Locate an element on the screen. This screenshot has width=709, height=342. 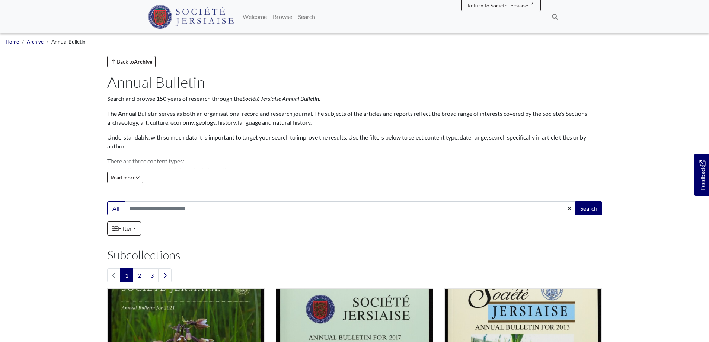
li: Previous page is located at coordinates (114, 275).